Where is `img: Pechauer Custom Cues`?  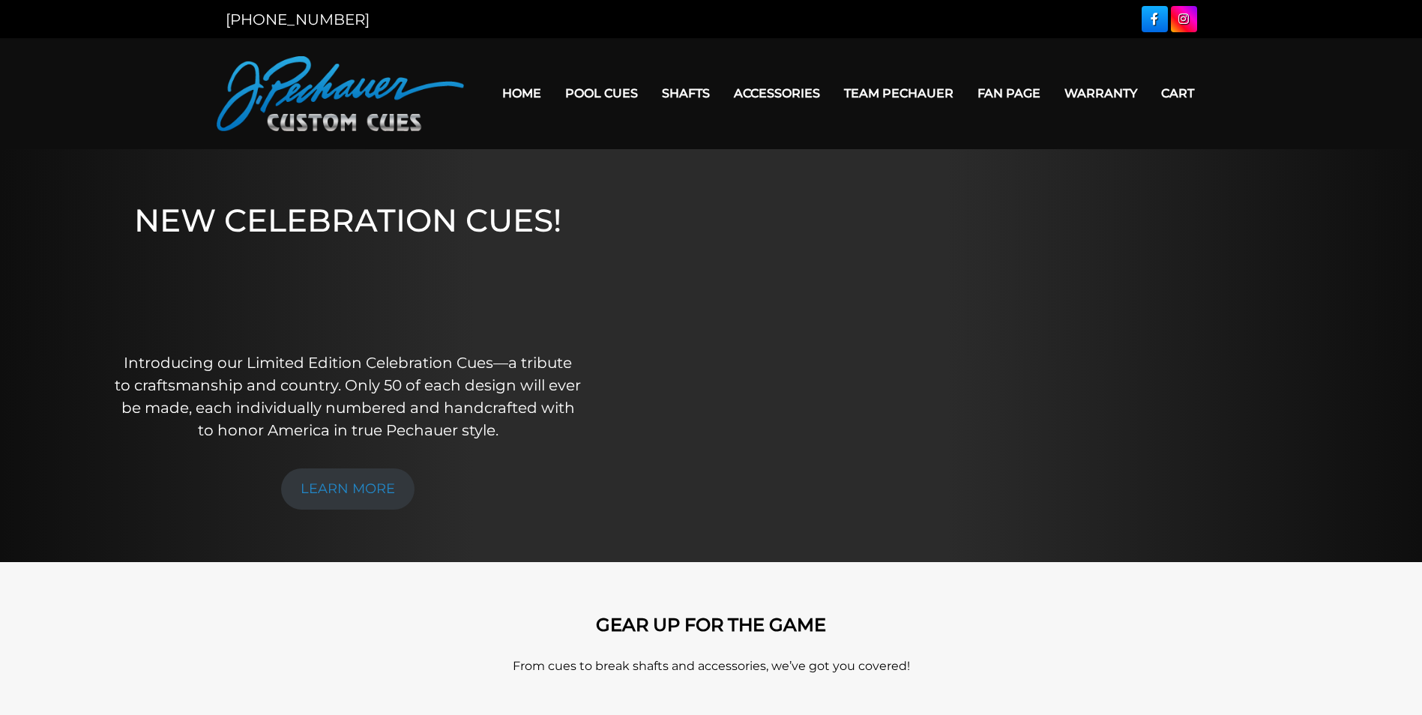
img: Pechauer Custom Cues is located at coordinates (340, 94).